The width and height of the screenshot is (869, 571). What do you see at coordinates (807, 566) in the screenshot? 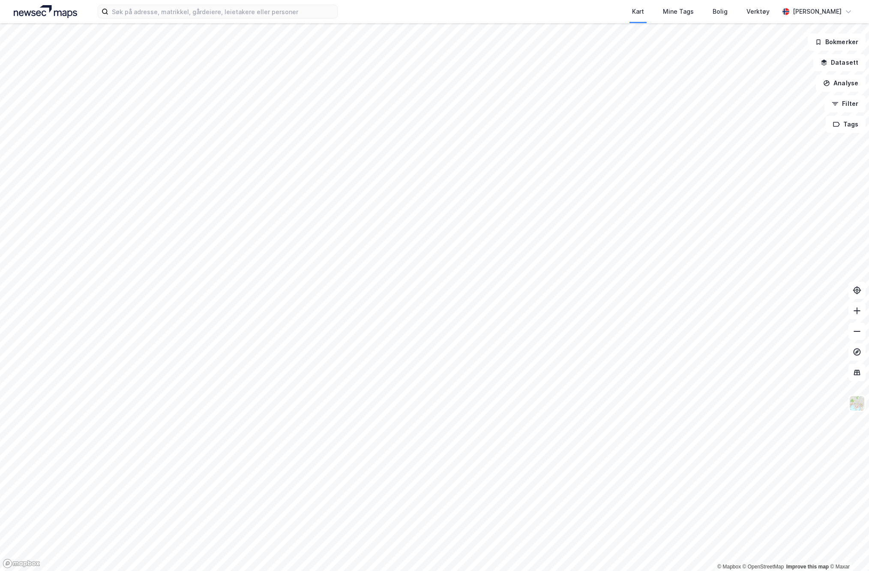
I see `a: Improve this map` at bounding box center [807, 566].